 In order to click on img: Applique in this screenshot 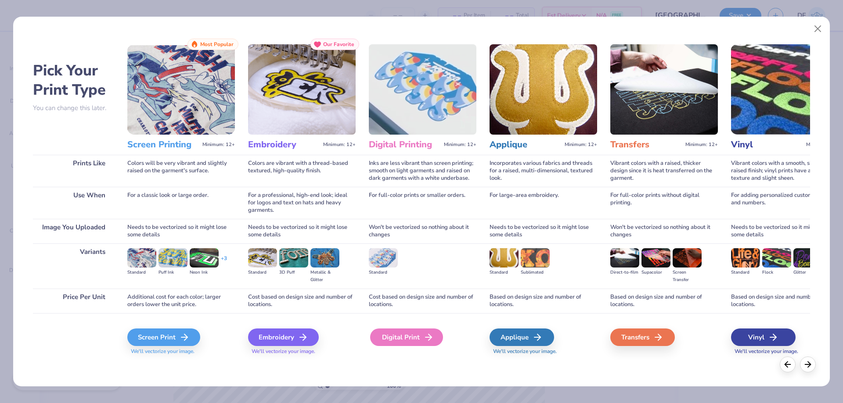, I will do `click(543, 90)`.